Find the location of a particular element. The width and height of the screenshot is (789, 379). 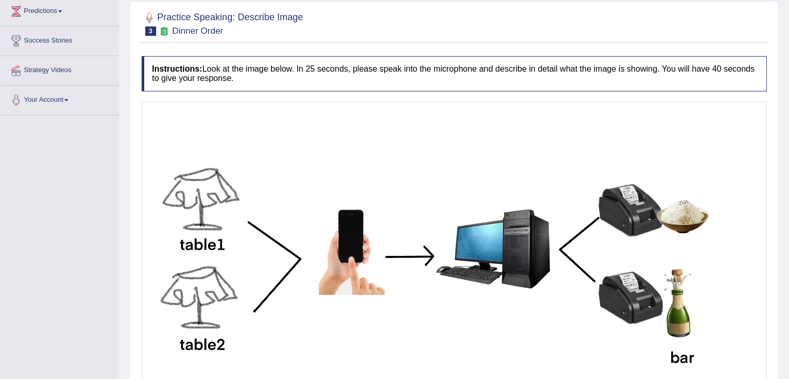

a: Strategy Videos is located at coordinates (60, 69).